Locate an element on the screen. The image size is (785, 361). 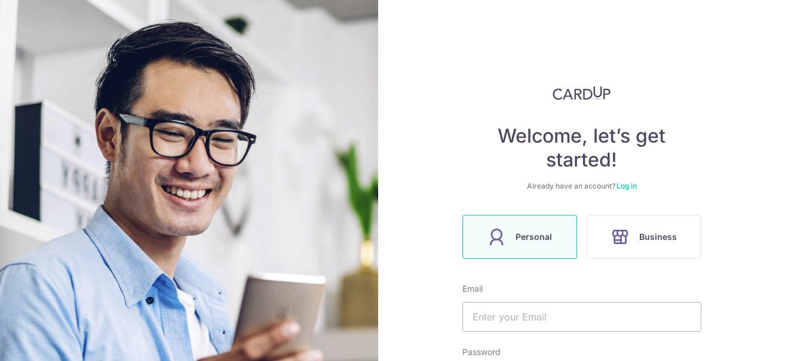
a: Personal is located at coordinates (520, 237).